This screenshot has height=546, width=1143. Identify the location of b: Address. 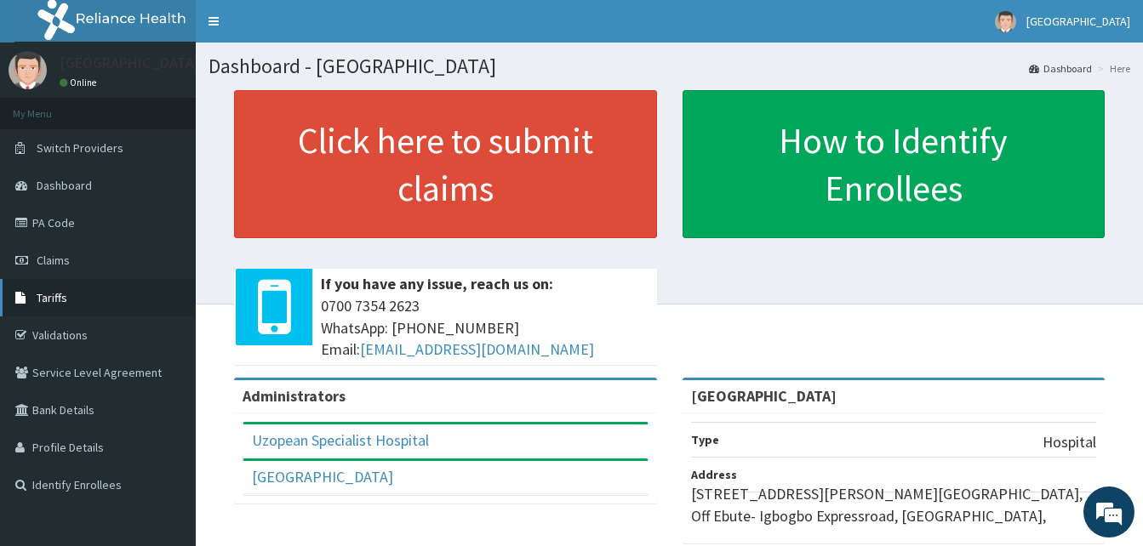
(714, 475).